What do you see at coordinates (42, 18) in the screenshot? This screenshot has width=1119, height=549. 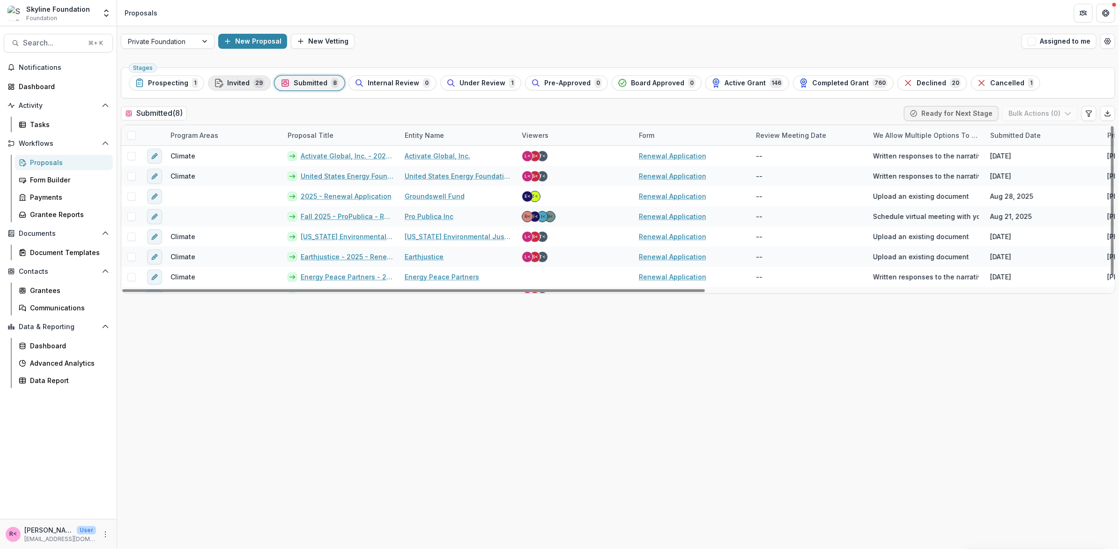 I see `span: Foundation` at bounding box center [42, 18].